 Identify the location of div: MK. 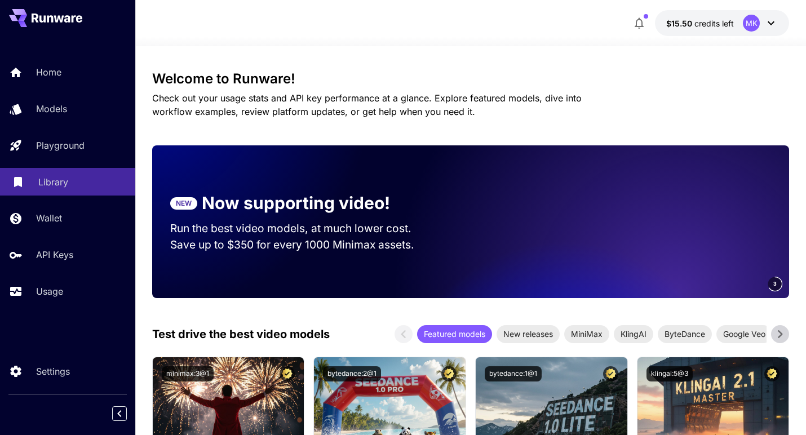
(751, 23).